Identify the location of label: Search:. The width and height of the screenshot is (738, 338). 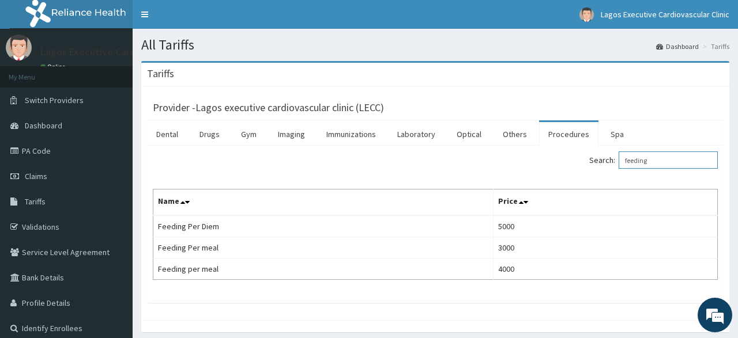
(653, 160).